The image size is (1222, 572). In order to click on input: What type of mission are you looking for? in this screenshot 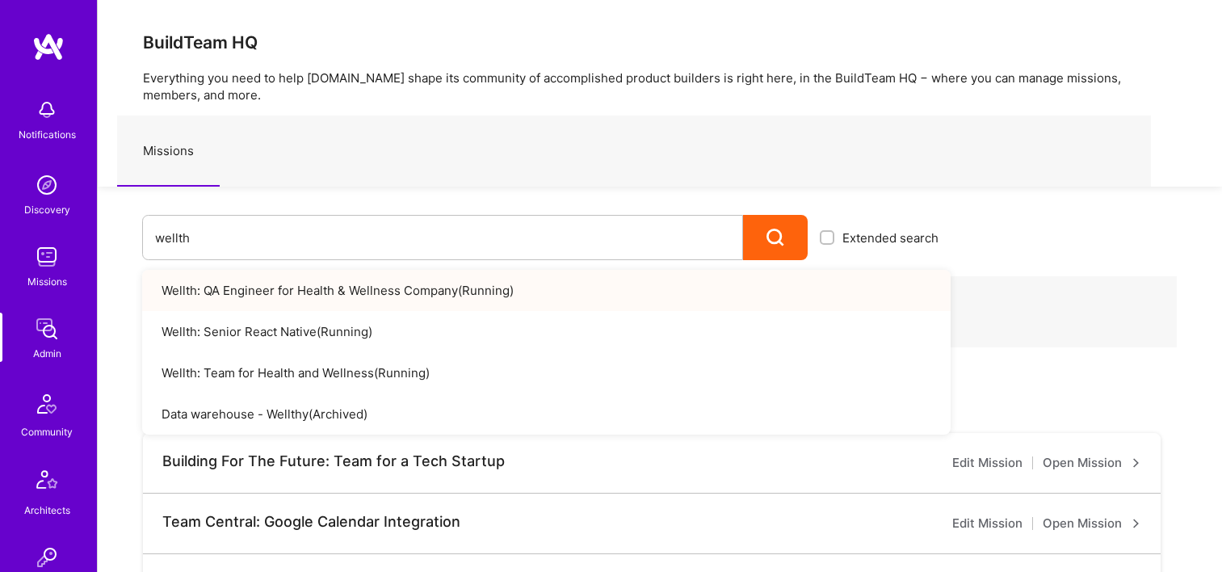, I will do `click(443, 237)`.